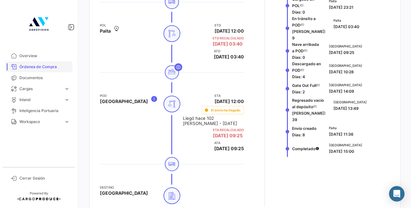 The image size is (411, 208). What do you see at coordinates (45, 111) in the screenshot?
I see `span: Inteligencia Portuaria` at bounding box center [45, 111].